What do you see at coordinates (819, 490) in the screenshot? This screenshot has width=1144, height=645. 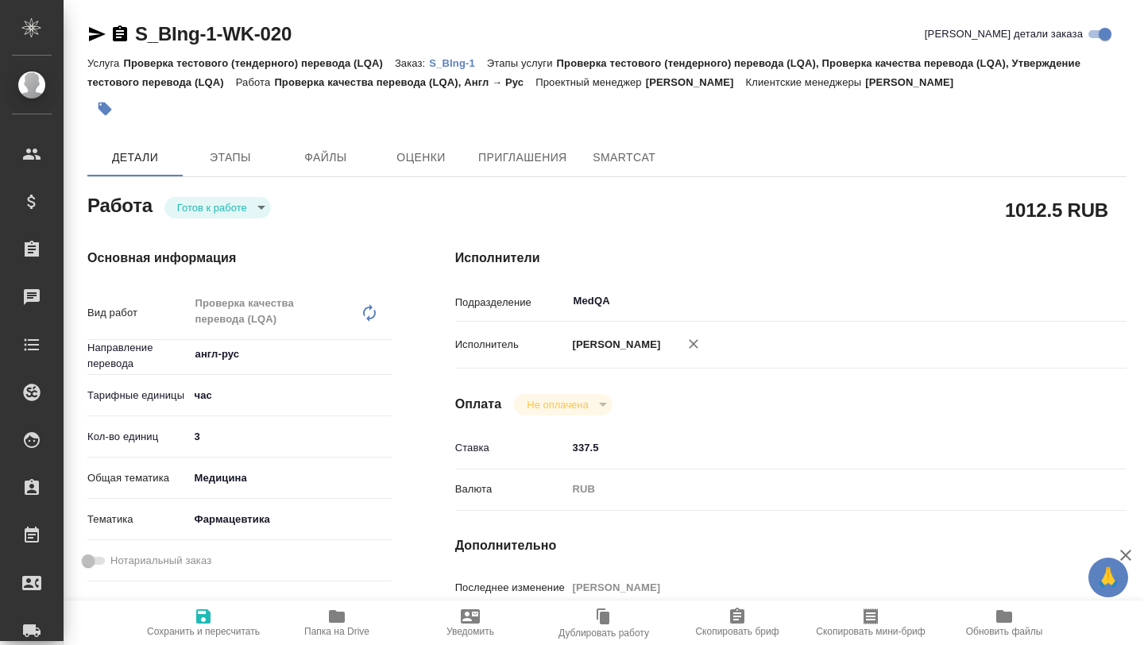 I see `div: RUB` at bounding box center [819, 490].